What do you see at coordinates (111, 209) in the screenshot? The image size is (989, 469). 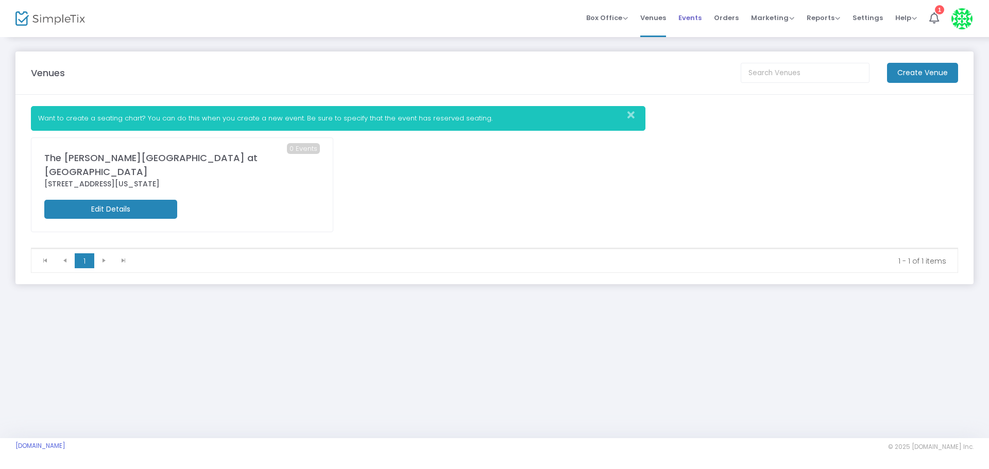 I see `m-button: Edit Details` at bounding box center [111, 209].